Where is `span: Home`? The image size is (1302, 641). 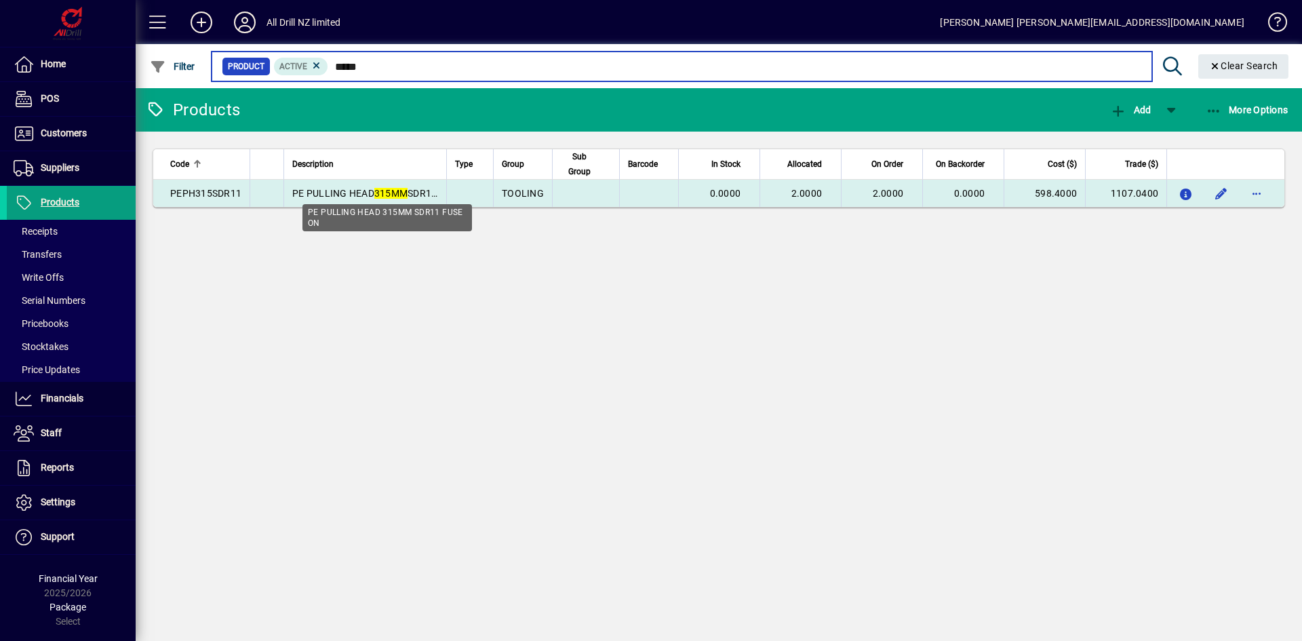 span: Home is located at coordinates (53, 64).